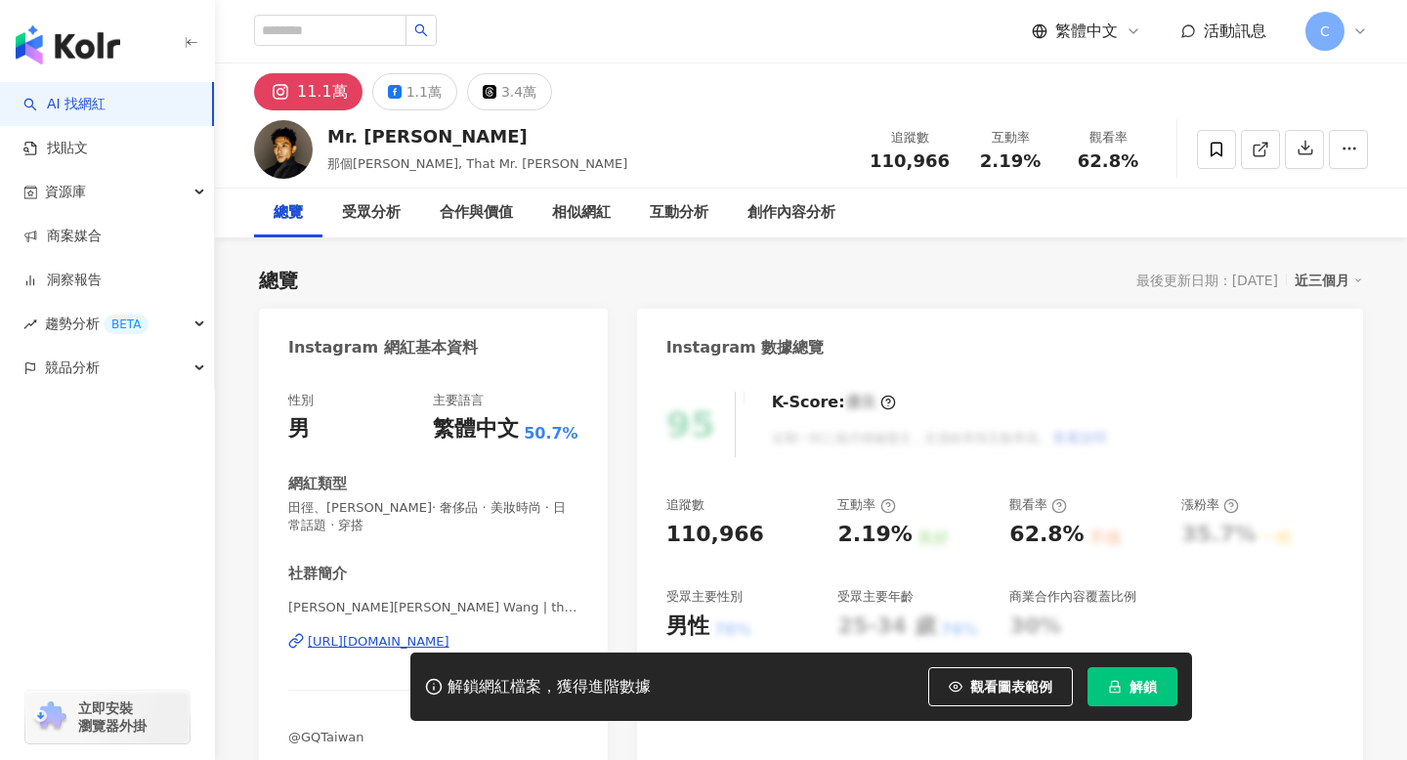 The image size is (1407, 760). Describe the element at coordinates (1000, 687) in the screenshot. I see `button: 觀看圖表範例` at that location.